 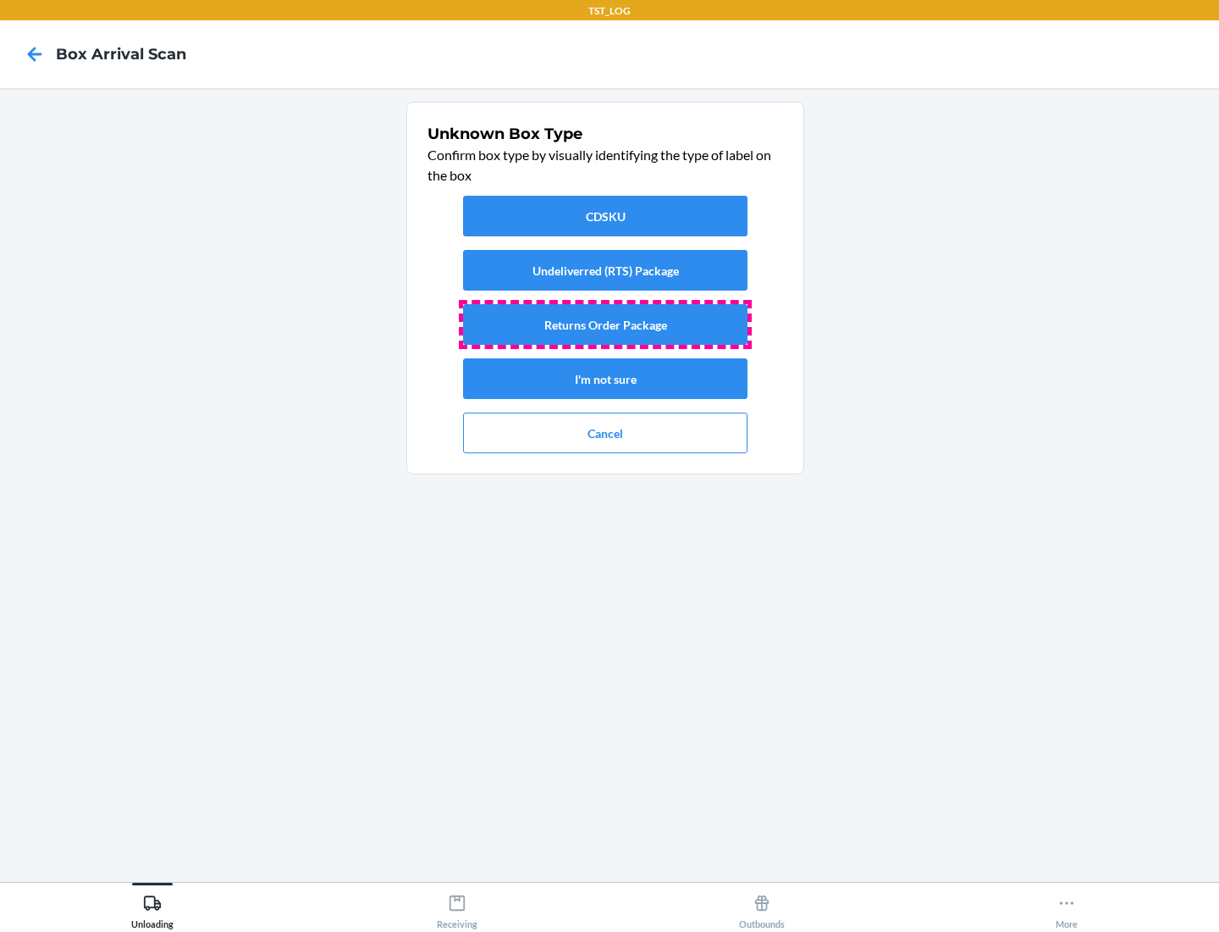 What do you see at coordinates (605, 165) in the screenshot?
I see `p: Confirm box type by visually identifying the type of label on the box` at bounding box center [605, 165].